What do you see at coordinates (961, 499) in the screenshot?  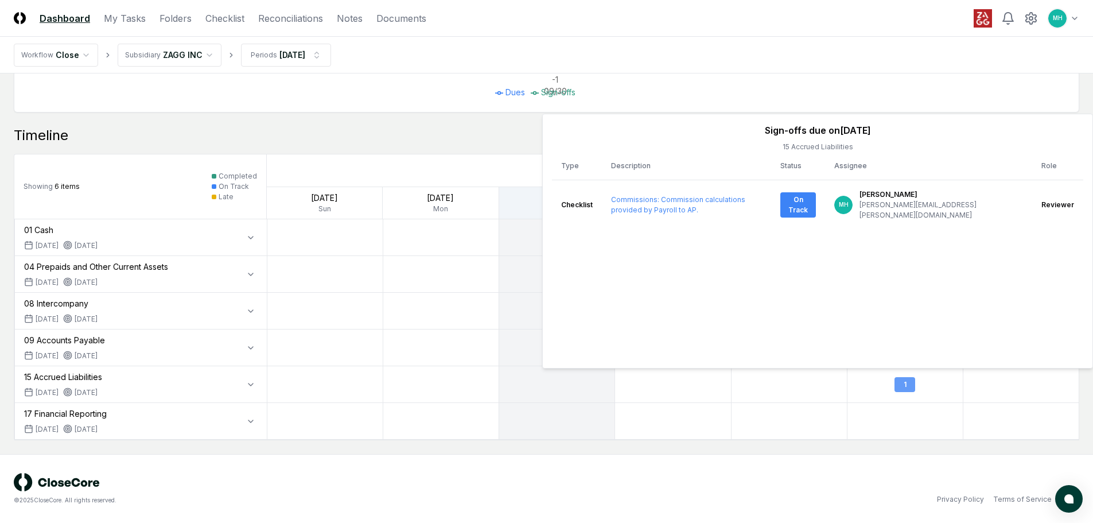 I see `a: Privacy Policy` at bounding box center [961, 499].